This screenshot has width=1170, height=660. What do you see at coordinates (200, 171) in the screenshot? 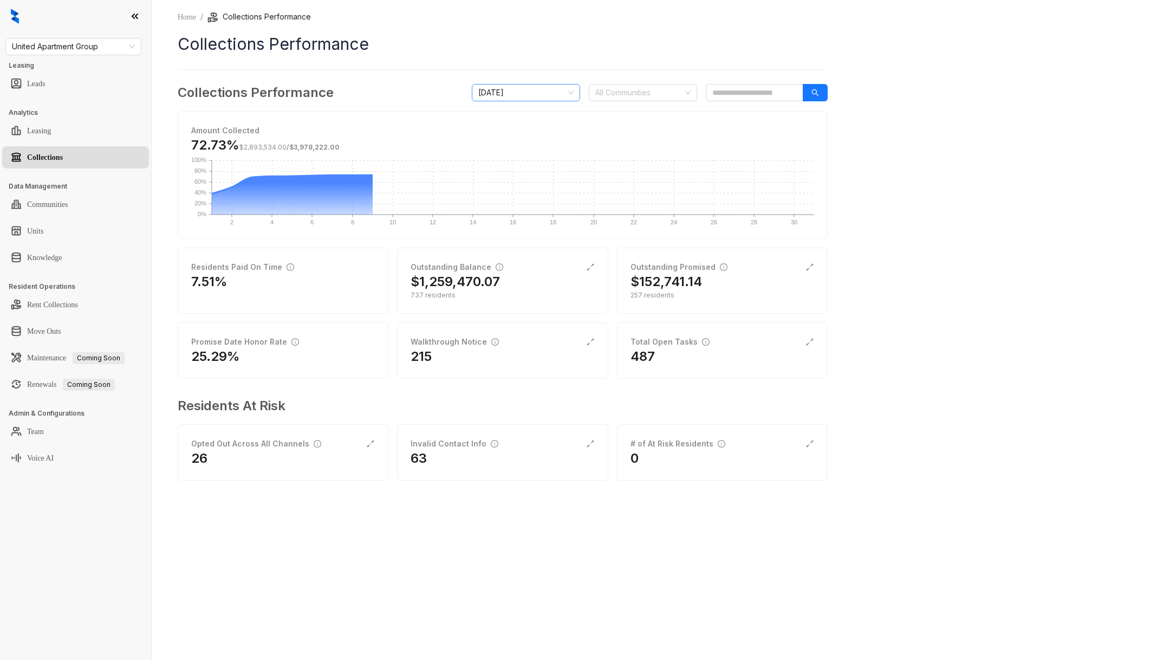
I see `text: 80%` at bounding box center [200, 171].